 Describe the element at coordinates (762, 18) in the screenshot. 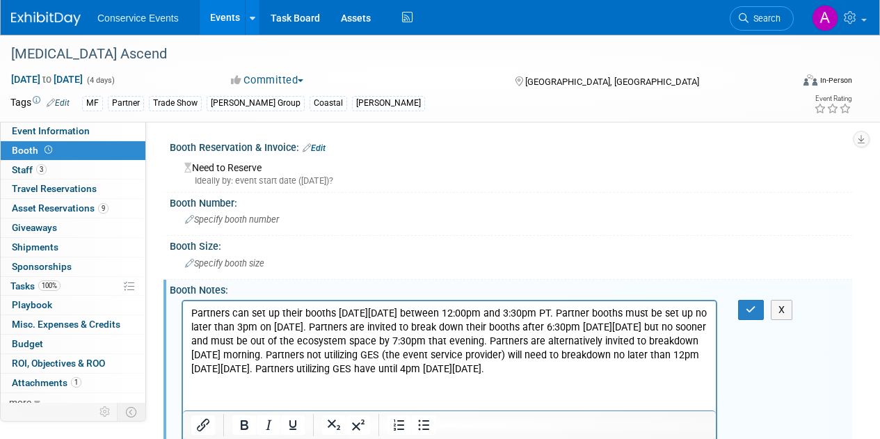

I see `a: Search` at that location.